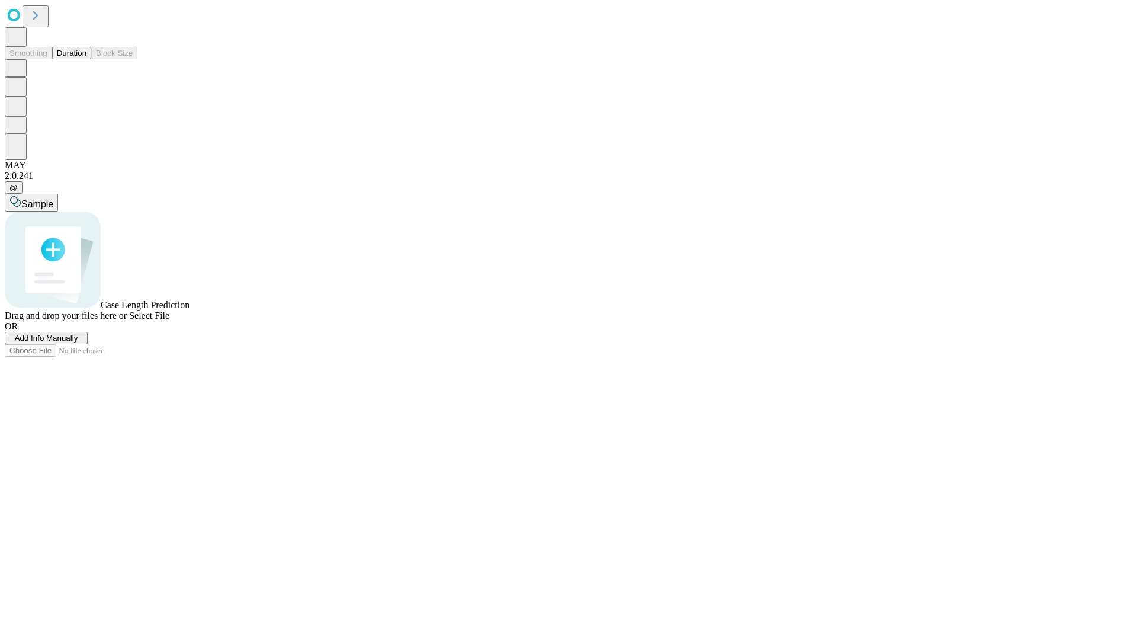 The width and height of the screenshot is (1137, 640). Describe the element at coordinates (28, 53) in the screenshot. I see `button: Smoothing` at that location.